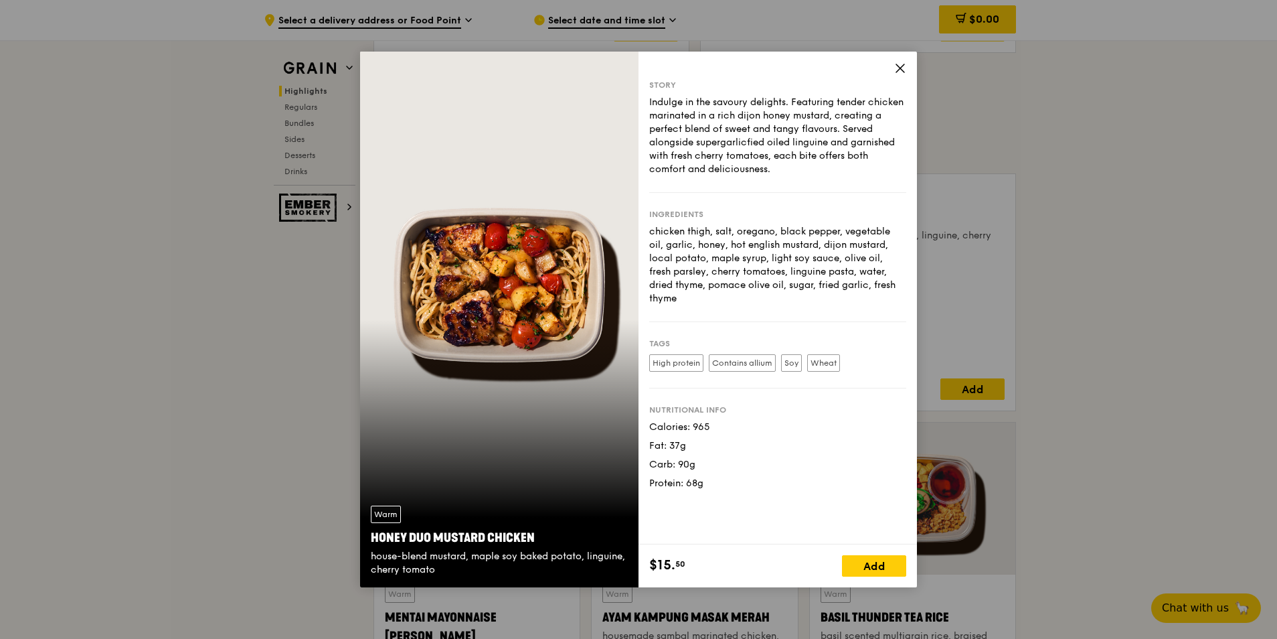 The image size is (1277, 639). Describe the element at coordinates (778, 85) in the screenshot. I see `div: Story` at that location.